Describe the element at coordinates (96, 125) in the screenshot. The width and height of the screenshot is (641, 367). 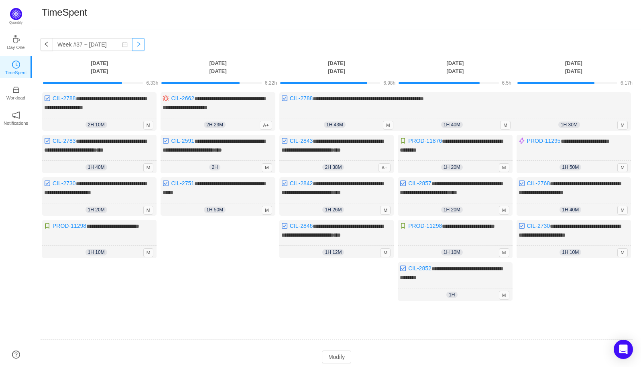
I see `span: 2h 10m` at that location.